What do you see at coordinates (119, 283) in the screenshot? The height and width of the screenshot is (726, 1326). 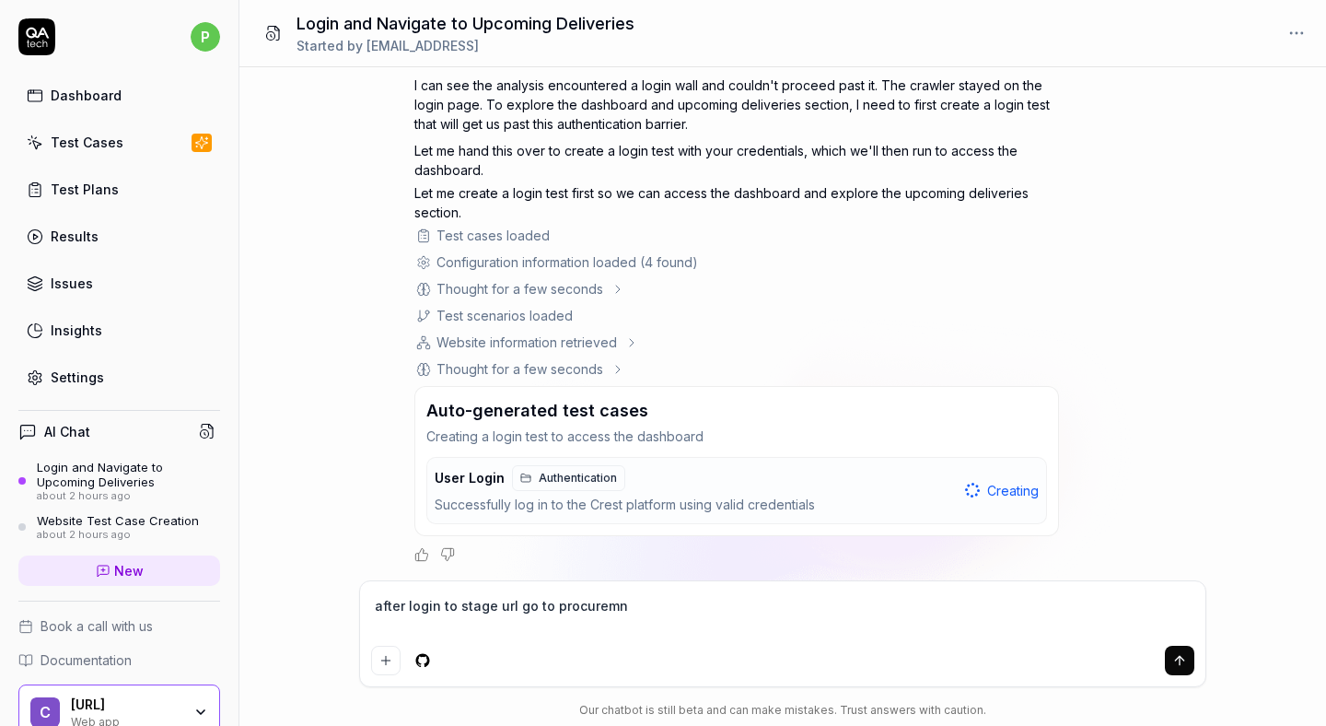 I see `a: Issues` at bounding box center [119, 283].